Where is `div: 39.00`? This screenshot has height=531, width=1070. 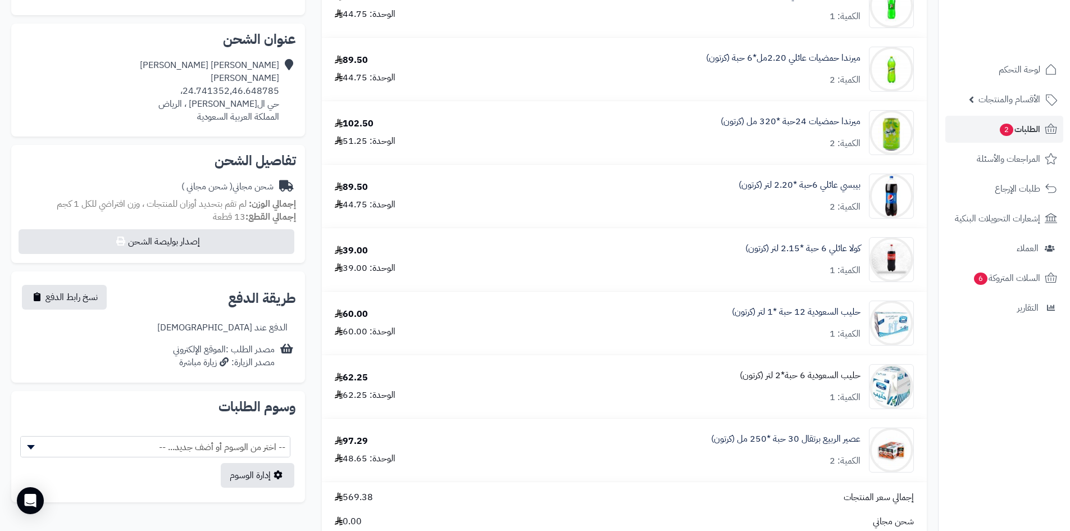 div: 39.00 is located at coordinates (351, 250).